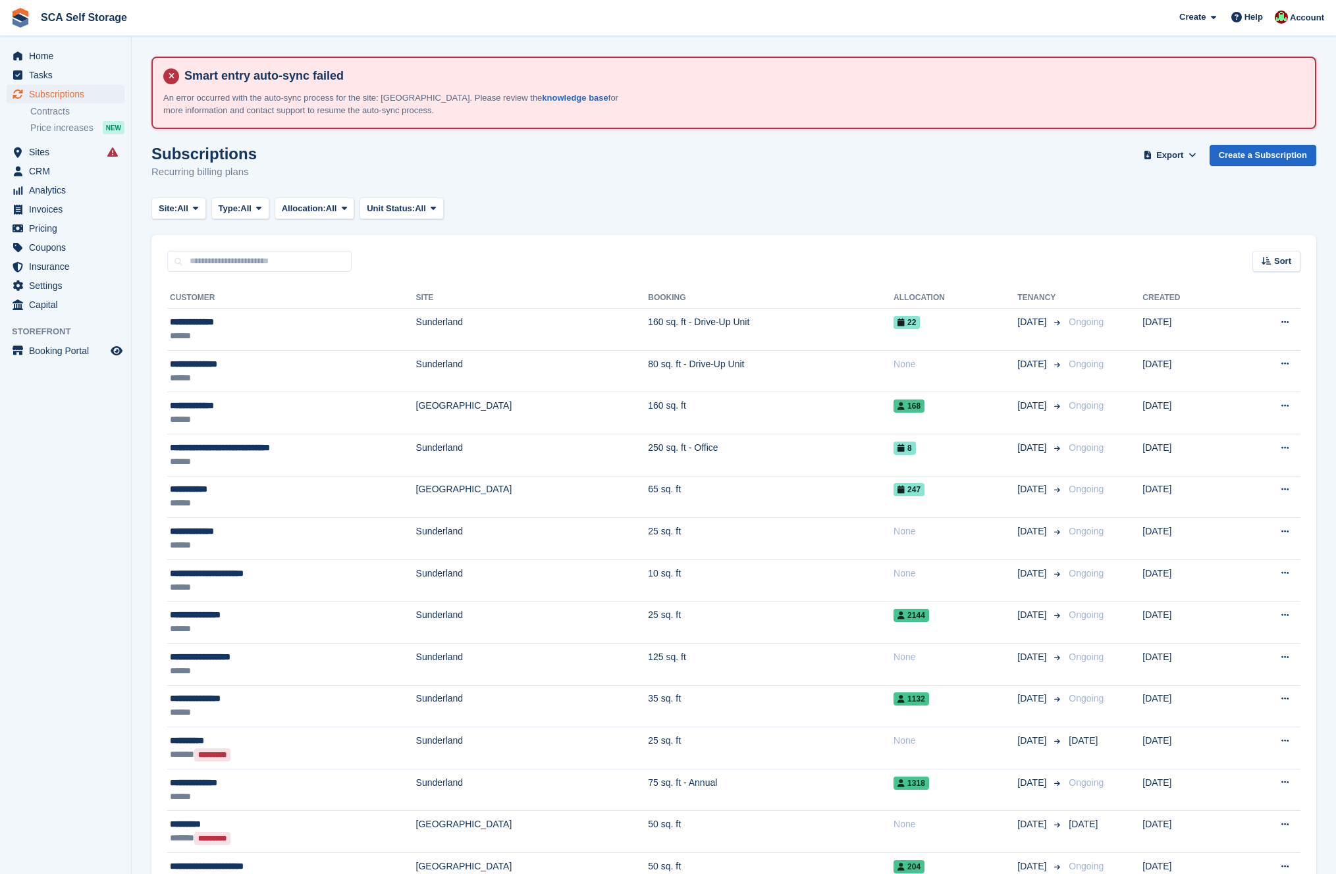  What do you see at coordinates (68, 56) in the screenshot?
I see `span: Home` at bounding box center [68, 56].